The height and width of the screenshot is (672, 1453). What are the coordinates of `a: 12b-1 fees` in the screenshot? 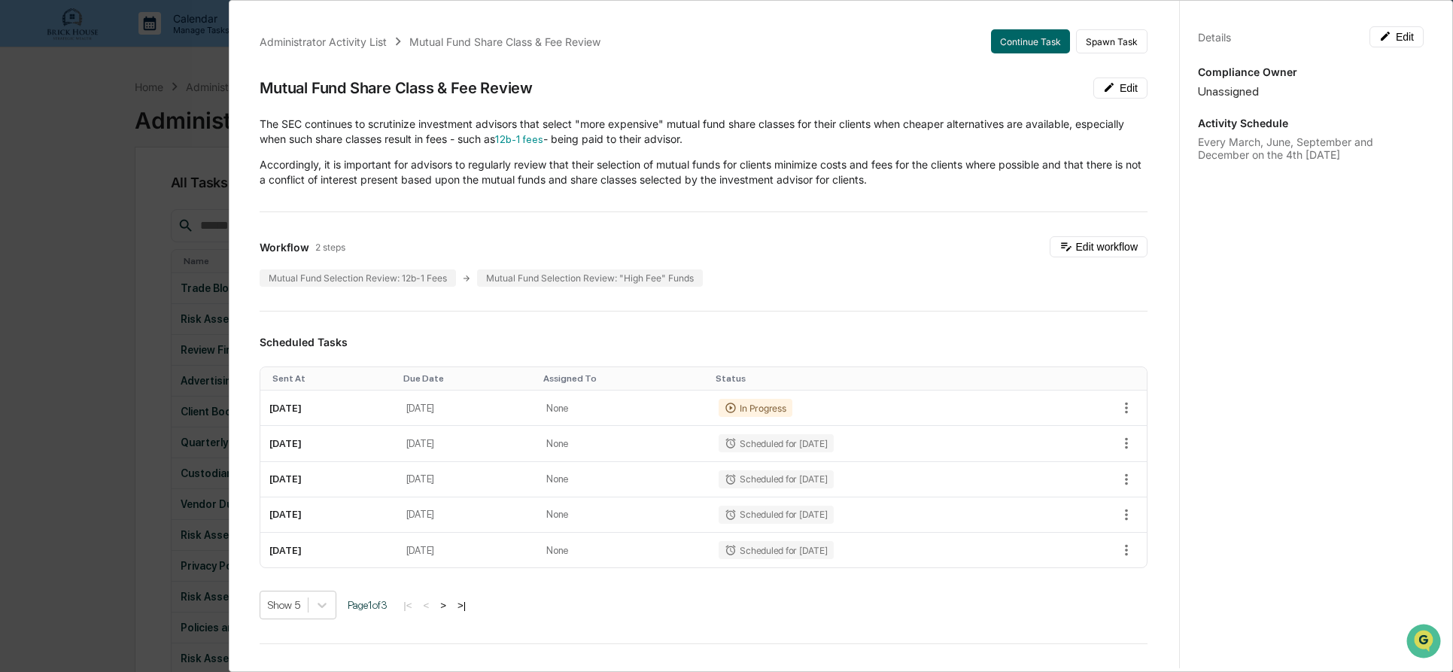 It's located at (519, 139).